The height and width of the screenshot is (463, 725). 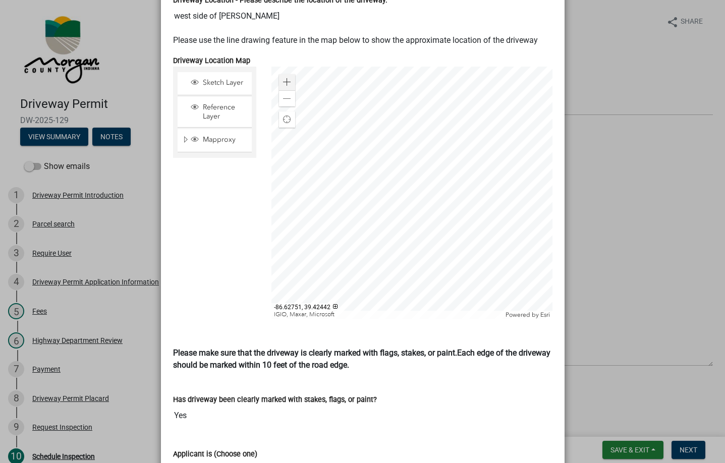 What do you see at coordinates (215, 112) in the screenshot?
I see `ul: Layer List` at bounding box center [215, 112].